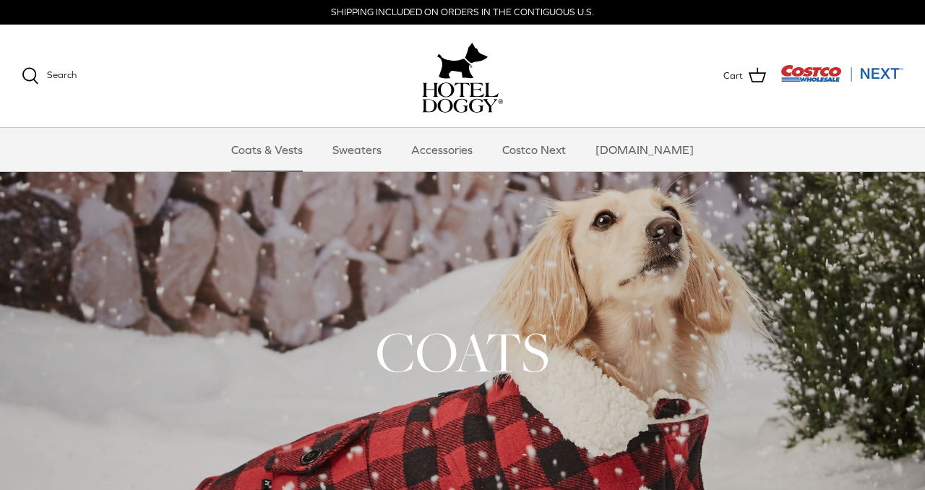 The image size is (925, 490). What do you see at coordinates (842, 73) in the screenshot?
I see `img: Costco Next` at bounding box center [842, 73].